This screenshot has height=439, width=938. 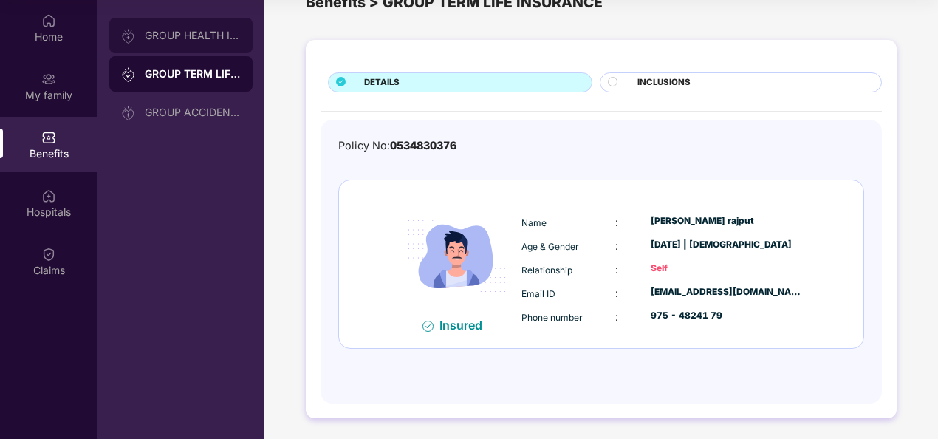 I want to click on div: Policy No:, so click(x=397, y=145).